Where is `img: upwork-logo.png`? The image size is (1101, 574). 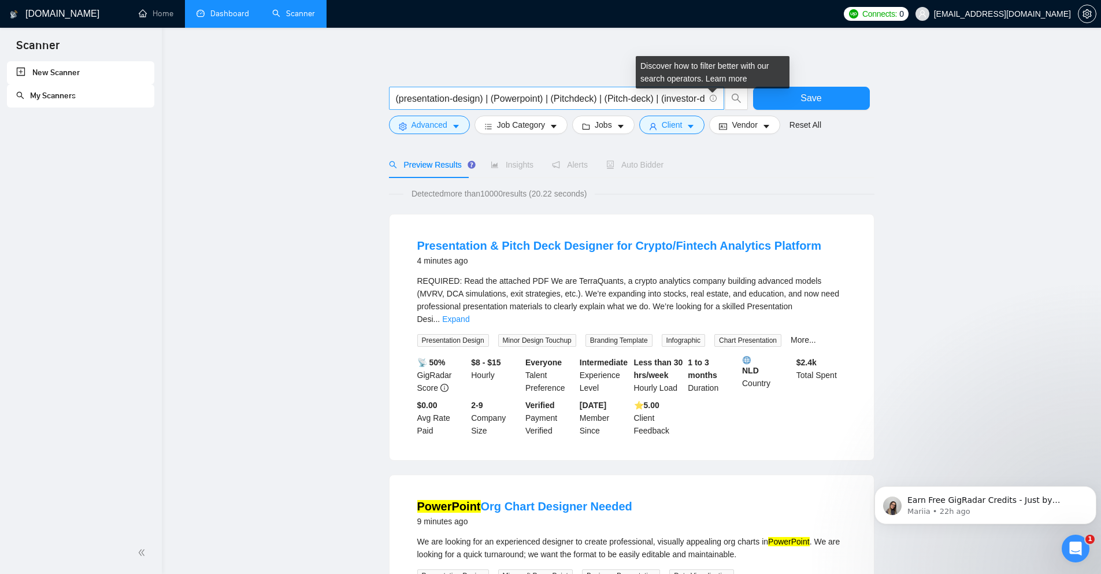 img: upwork-logo.png is located at coordinates (854, 14).